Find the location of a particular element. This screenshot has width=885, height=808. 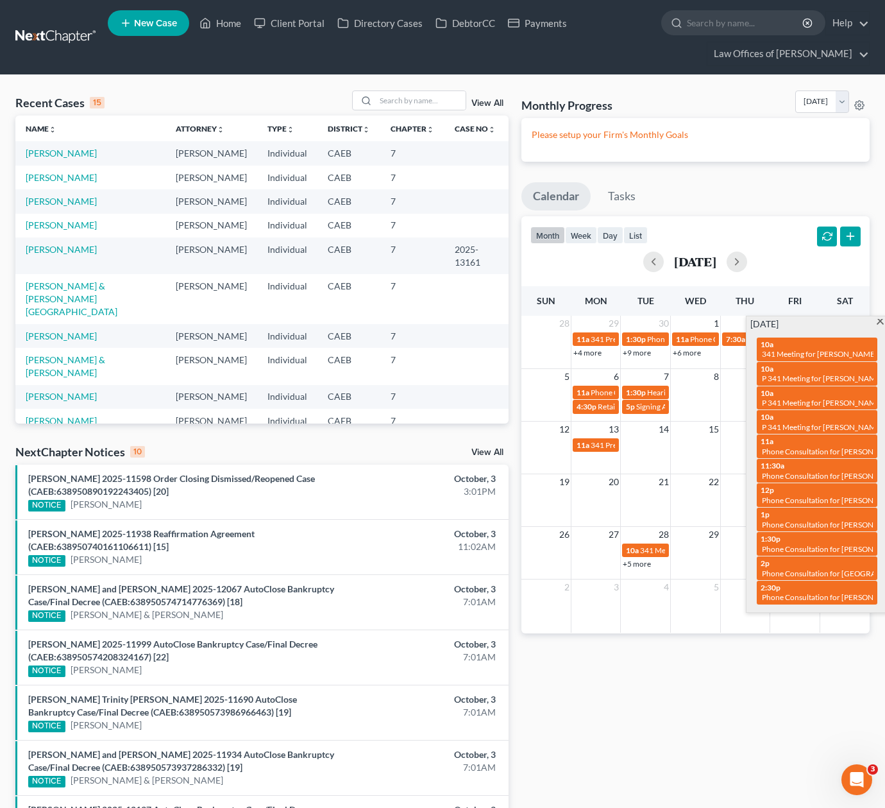

a: View All is located at coordinates (488, 452).